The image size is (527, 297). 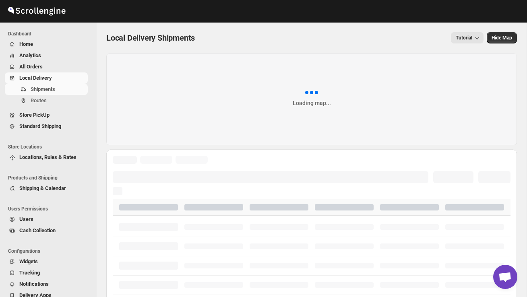 What do you see at coordinates (34, 284) in the screenshot?
I see `span: Notifications` at bounding box center [34, 284].